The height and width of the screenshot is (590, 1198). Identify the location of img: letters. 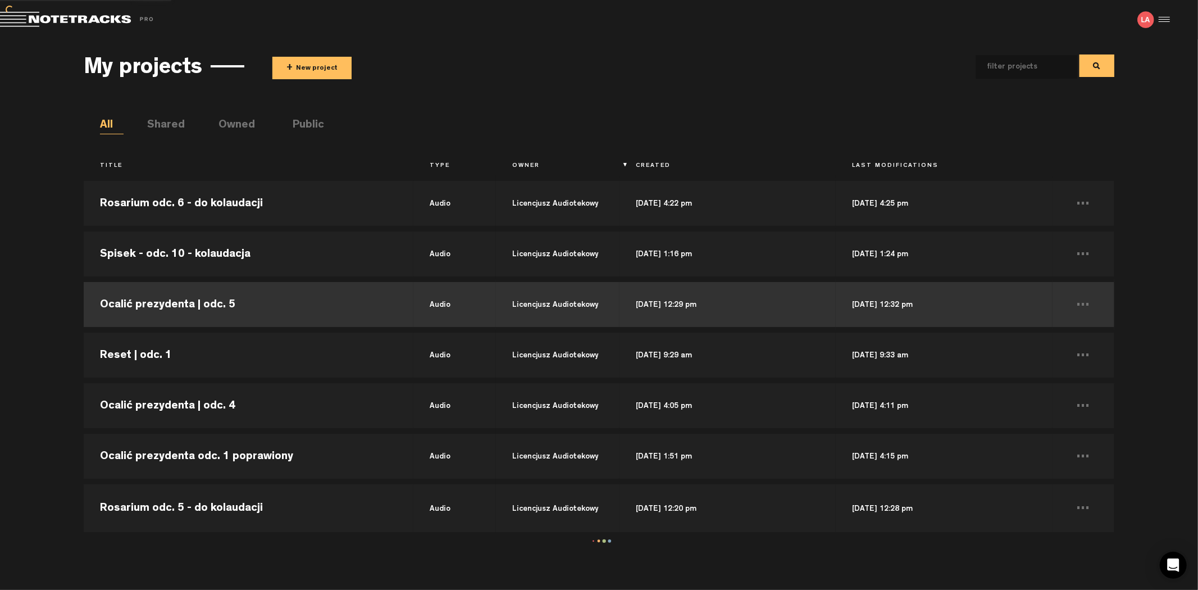
(1145, 20).